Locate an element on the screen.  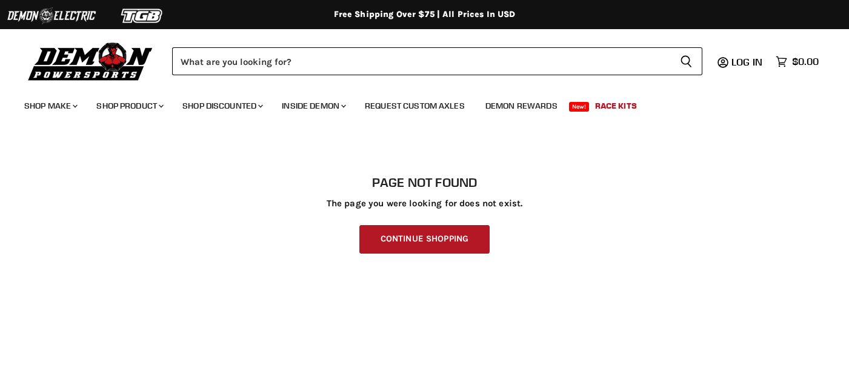
p: The page you were looking for does not exist. is located at coordinates (424, 203).